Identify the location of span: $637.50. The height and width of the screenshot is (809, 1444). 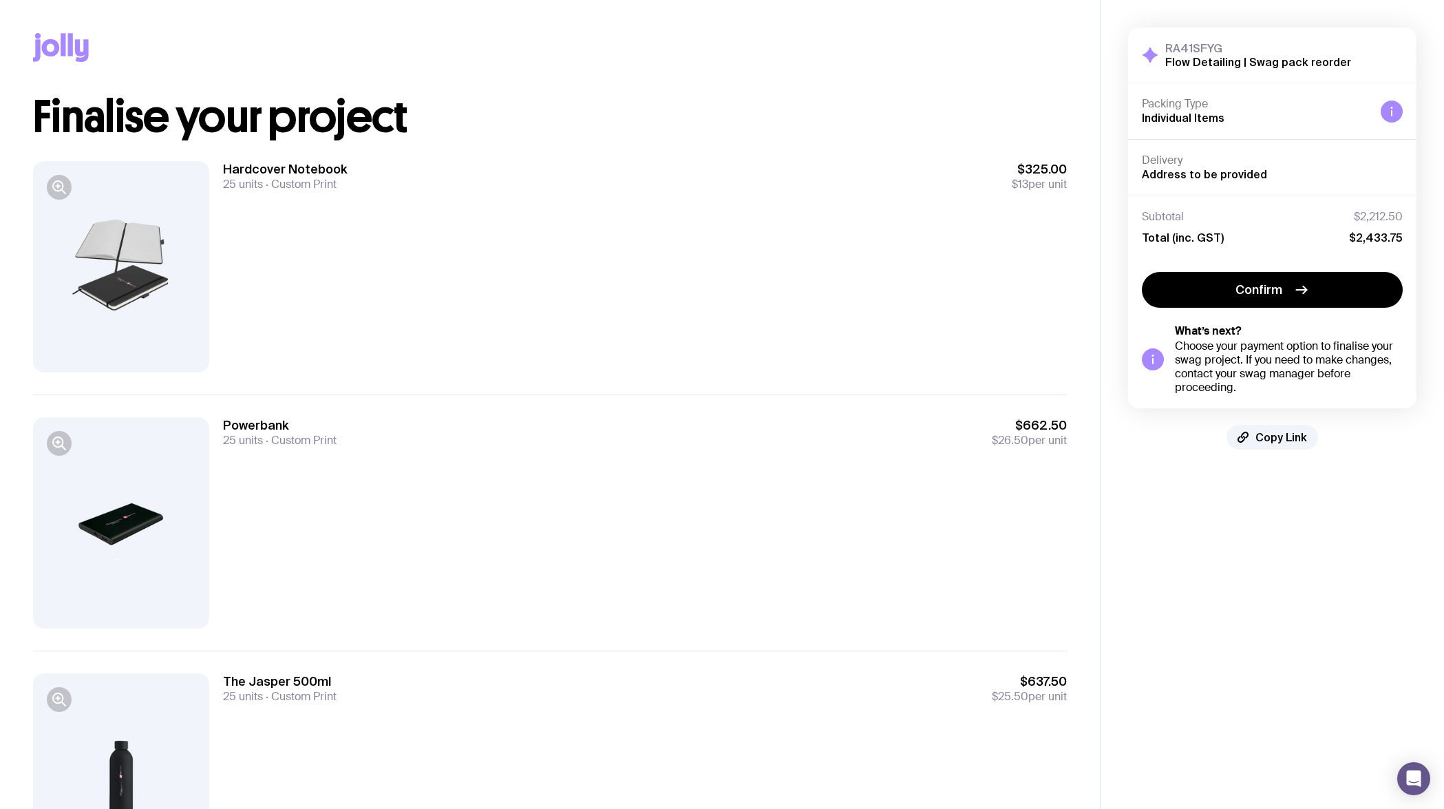
(1029, 682).